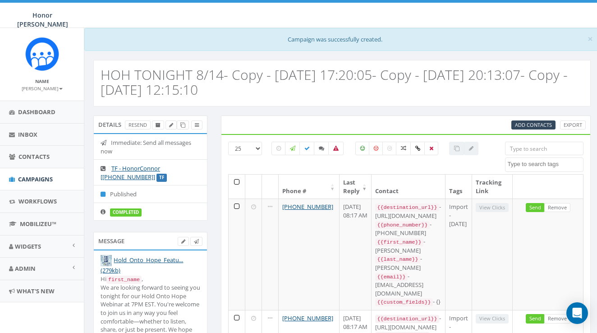  Describe the element at coordinates (124, 280) in the screenshot. I see `code: first_name` at that location.